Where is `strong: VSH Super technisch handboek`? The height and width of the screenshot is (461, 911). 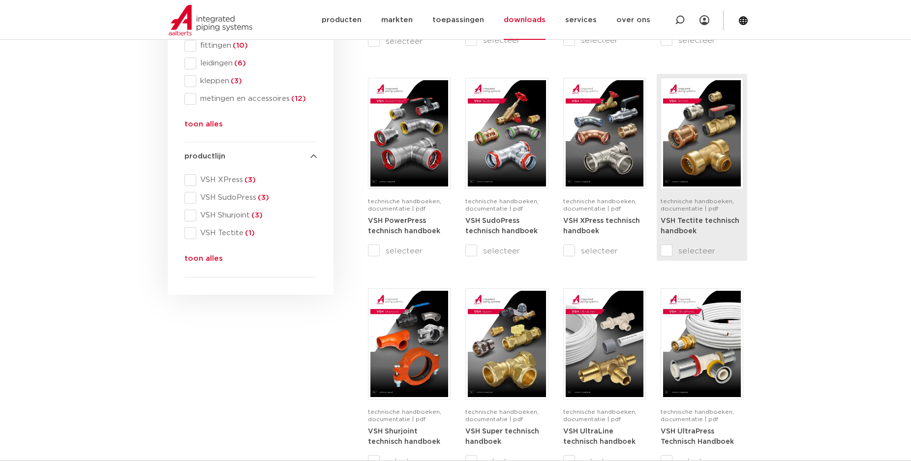
strong: VSH Super technisch handboek is located at coordinates (502, 437).